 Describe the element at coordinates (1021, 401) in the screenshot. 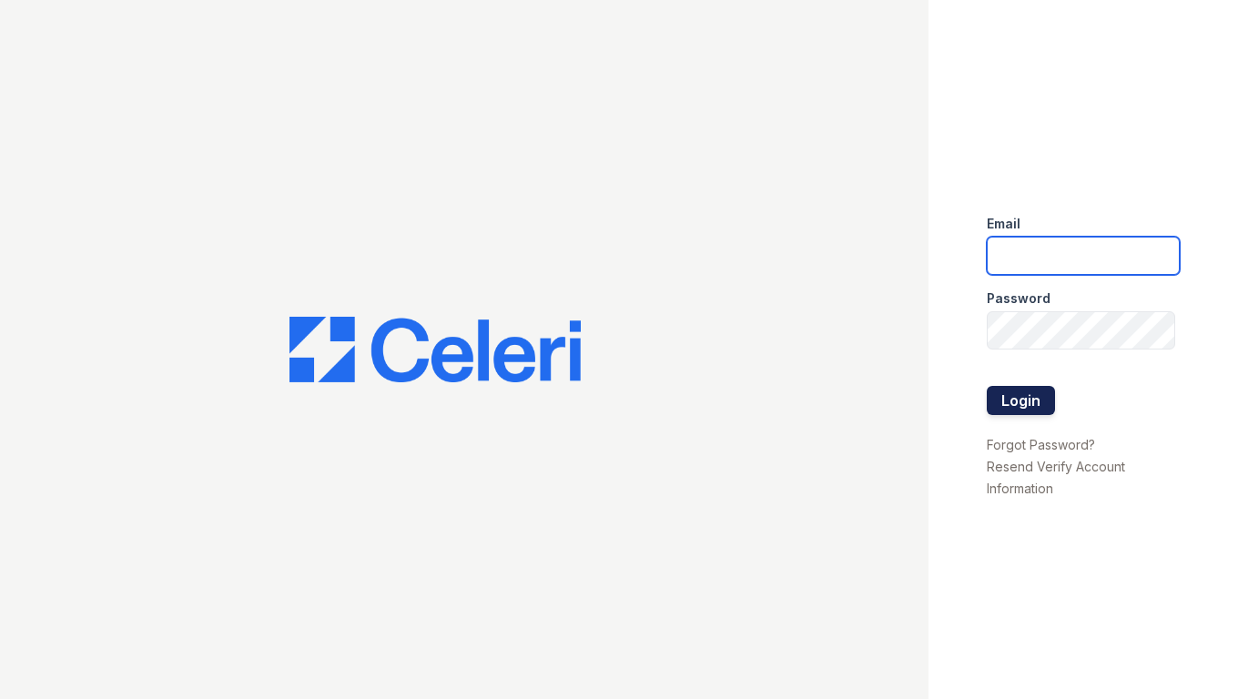

I see `button: Login` at that location.